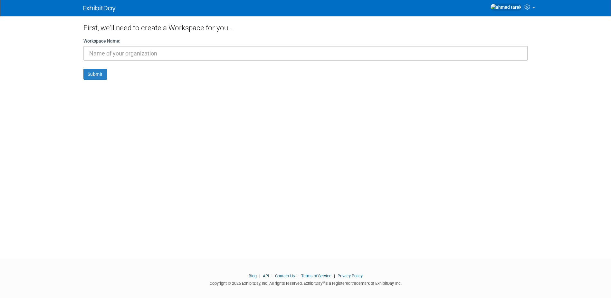 The image size is (611, 298). What do you see at coordinates (285, 275) in the screenshot?
I see `a: Contact Us` at bounding box center [285, 275].